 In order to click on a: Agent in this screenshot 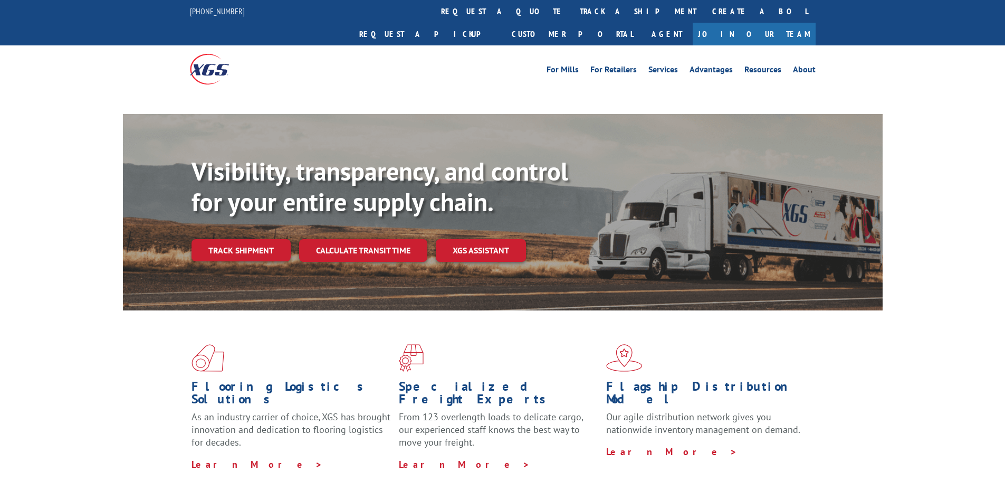, I will do `click(667, 34)`.